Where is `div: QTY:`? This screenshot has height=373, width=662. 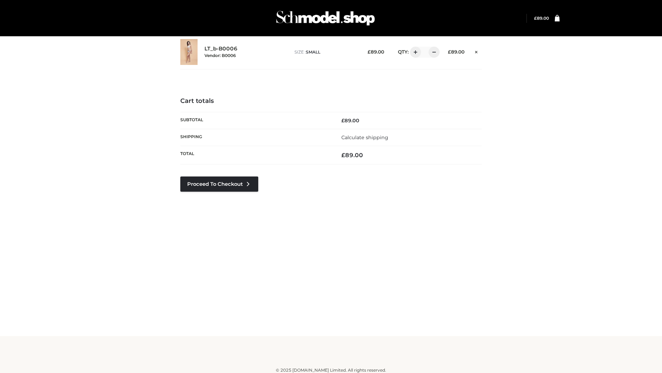 div: QTY: is located at coordinates (414, 52).